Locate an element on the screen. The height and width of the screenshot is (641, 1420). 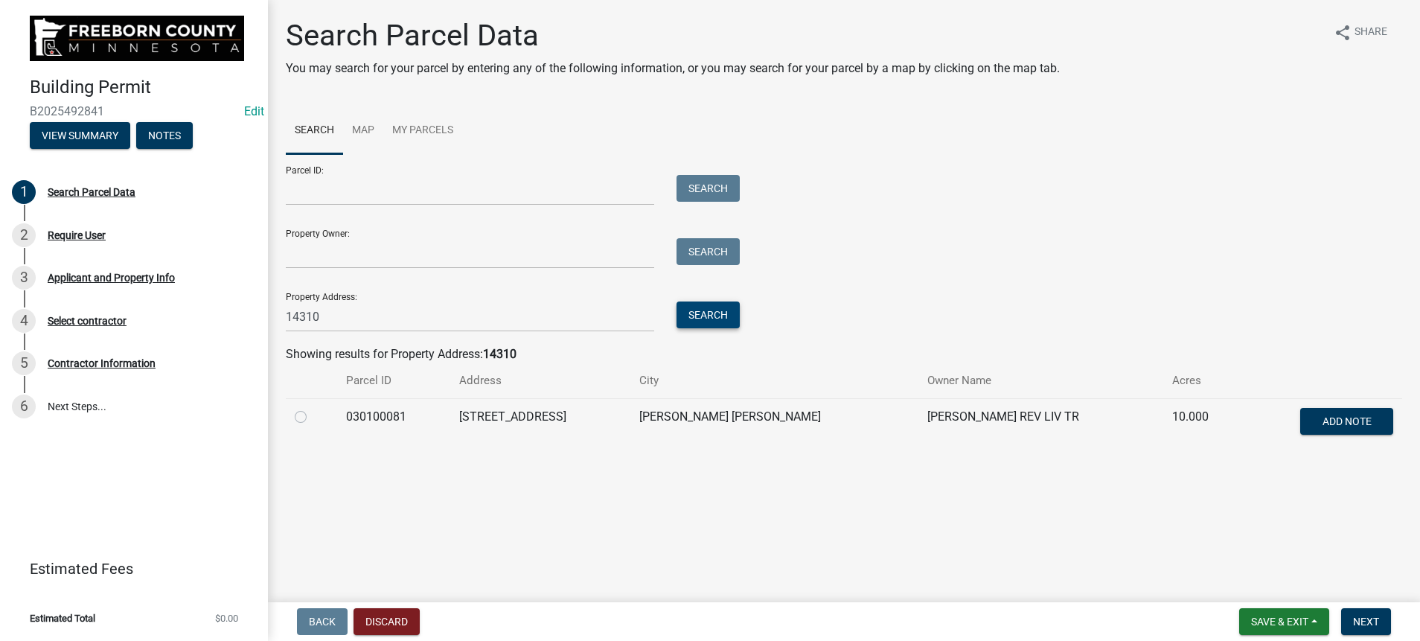
strong: 14310 is located at coordinates (499, 354).